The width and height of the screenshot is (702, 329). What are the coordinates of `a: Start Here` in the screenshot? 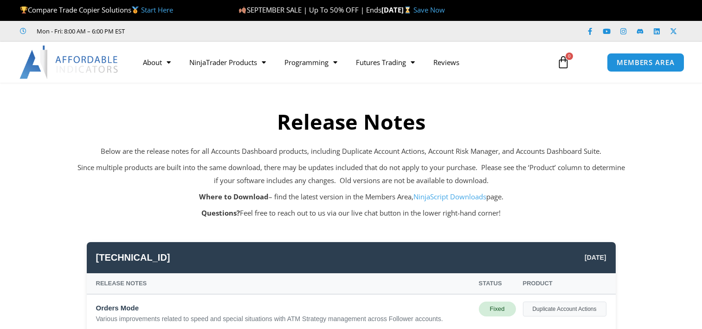 It's located at (157, 10).